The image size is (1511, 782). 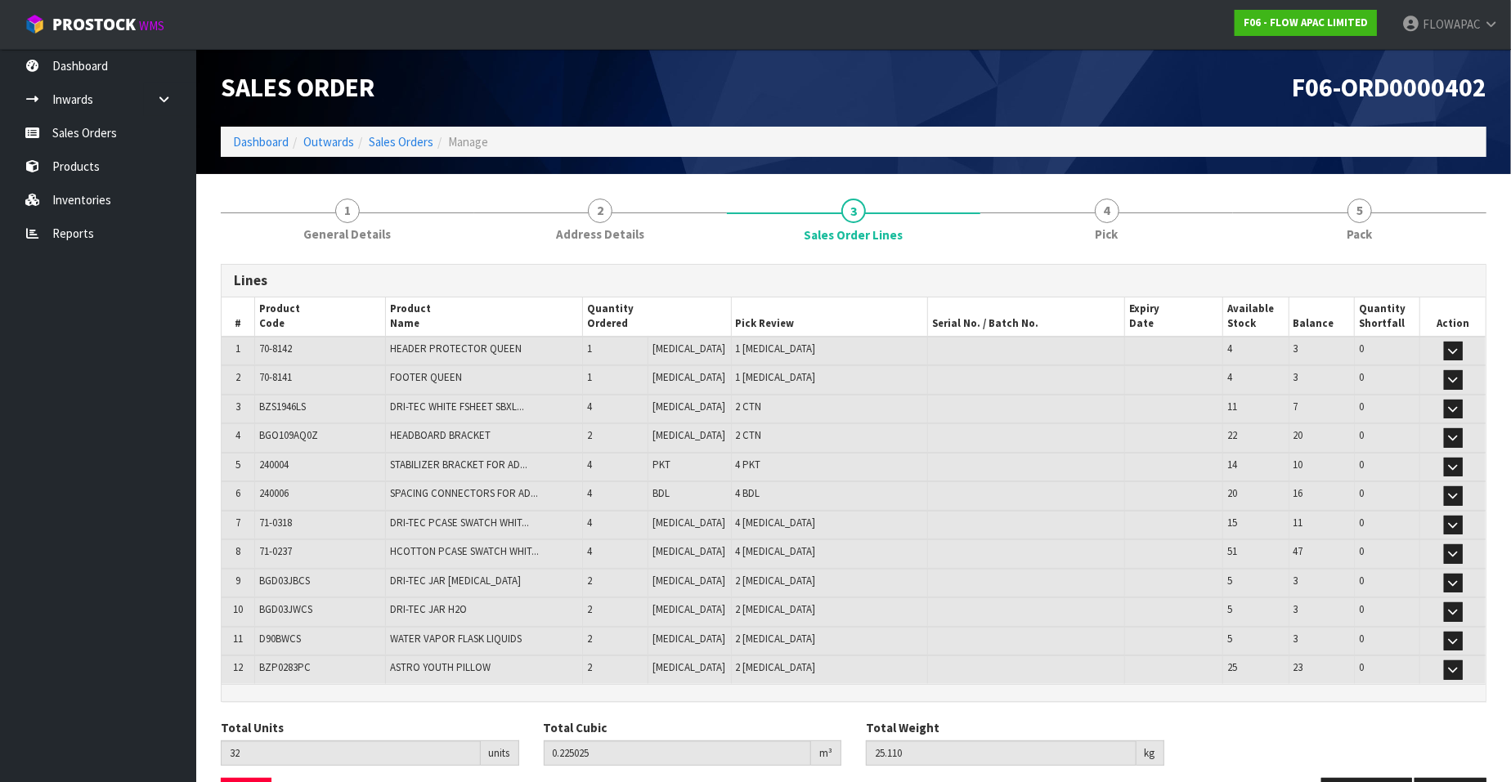 I want to click on span: HEADER PROTECTOR QUEEN, so click(x=455, y=348).